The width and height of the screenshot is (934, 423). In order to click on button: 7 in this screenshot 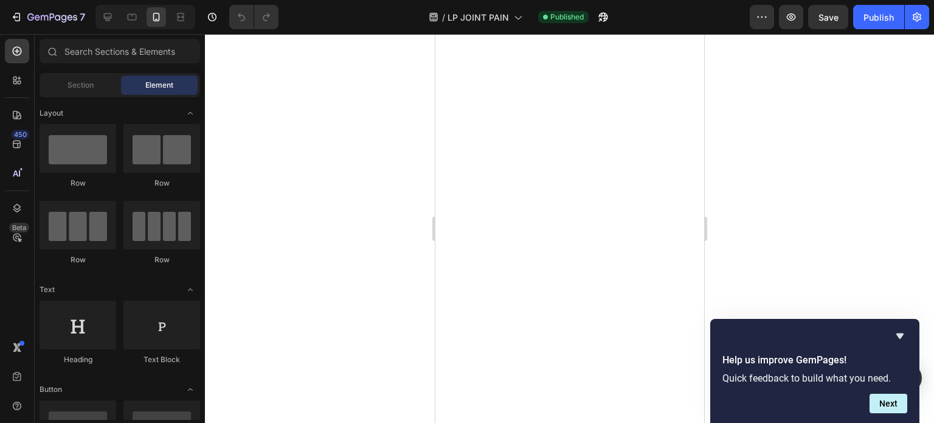, I will do `click(47, 17)`.